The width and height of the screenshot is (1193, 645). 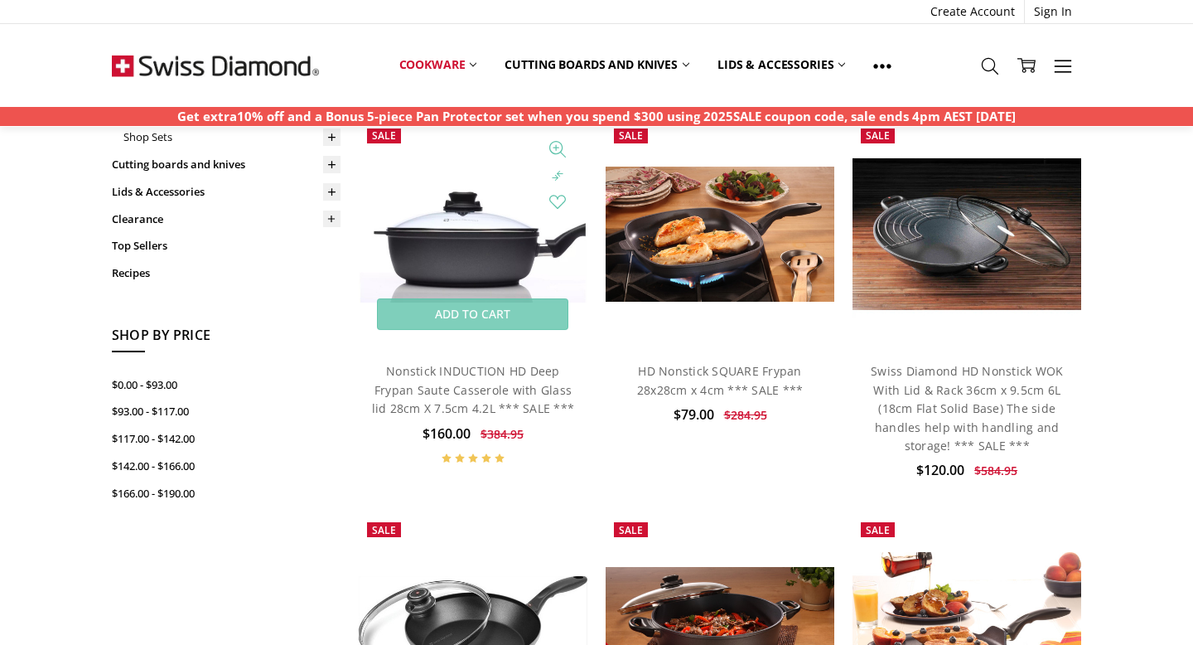 I want to click on a: Cookware, so click(x=438, y=65).